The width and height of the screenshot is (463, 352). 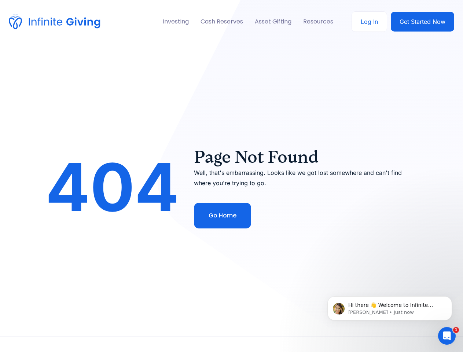 What do you see at coordinates (369, 22) in the screenshot?
I see `a: Log In` at bounding box center [369, 22].